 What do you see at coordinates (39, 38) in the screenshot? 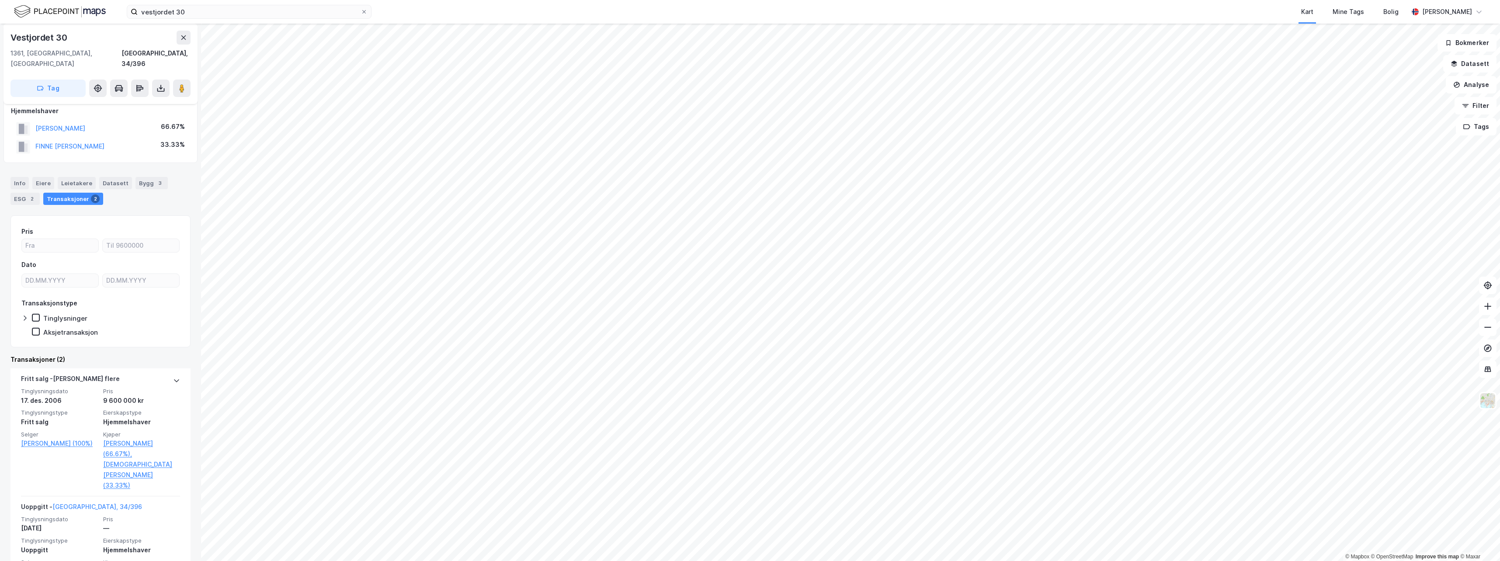
I see `div: Vestjordet 30` at bounding box center [39, 38].